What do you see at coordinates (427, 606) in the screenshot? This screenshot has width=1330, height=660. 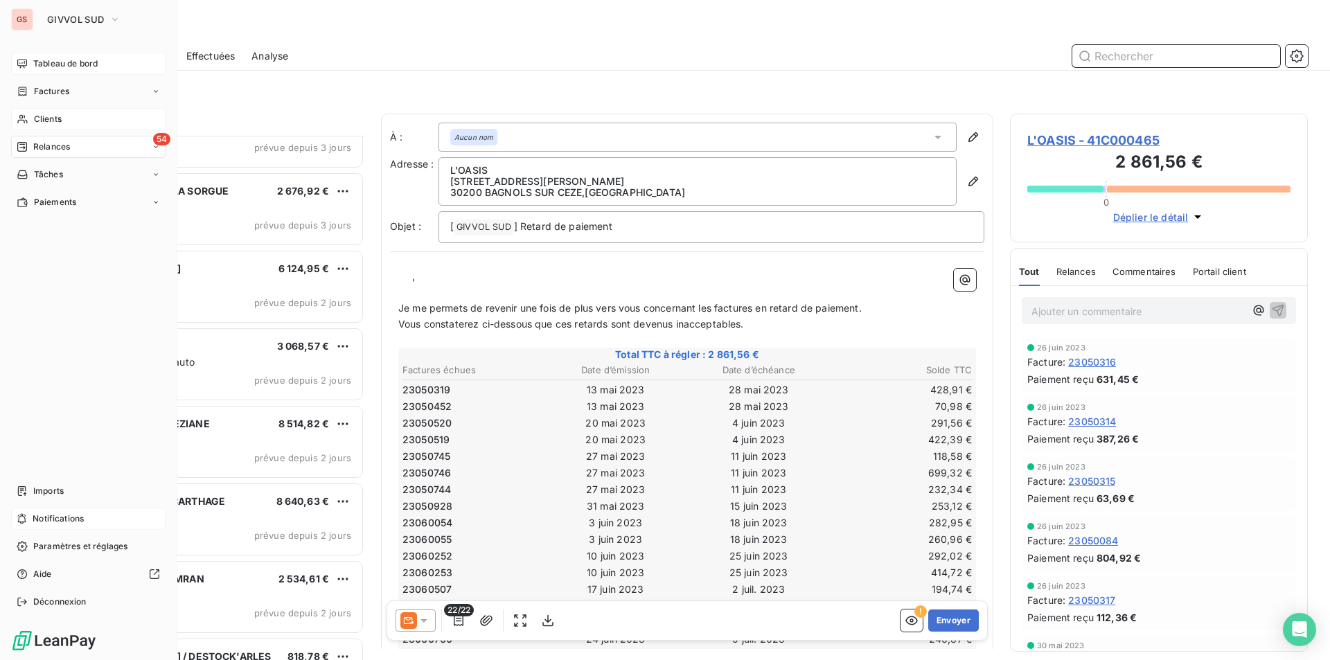 I see `span: 23060508` at bounding box center [427, 606].